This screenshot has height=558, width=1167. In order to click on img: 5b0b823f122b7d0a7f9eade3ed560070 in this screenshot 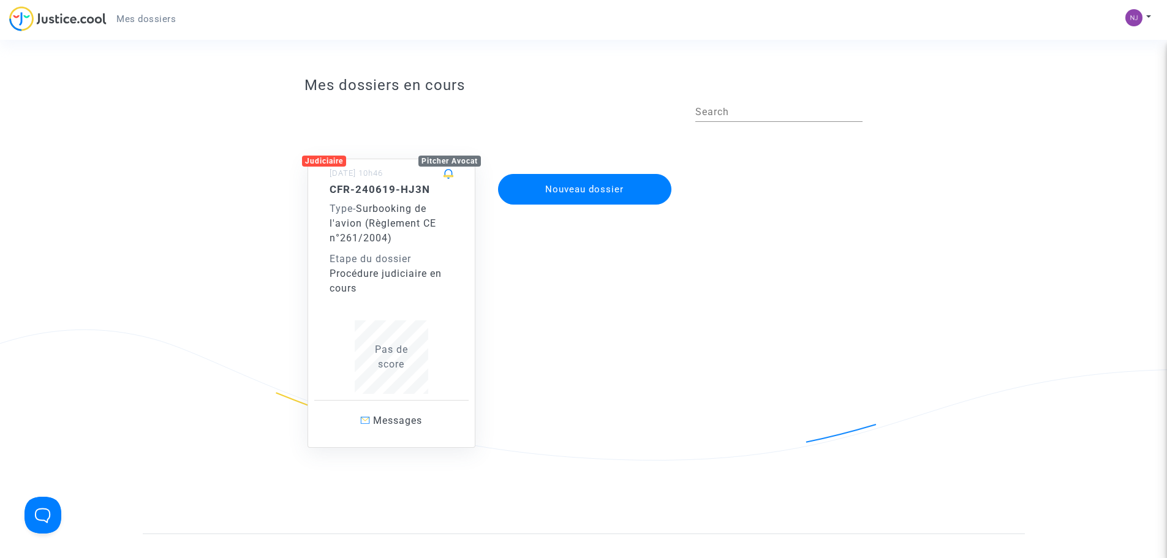, I will do `click(1134, 18)`.